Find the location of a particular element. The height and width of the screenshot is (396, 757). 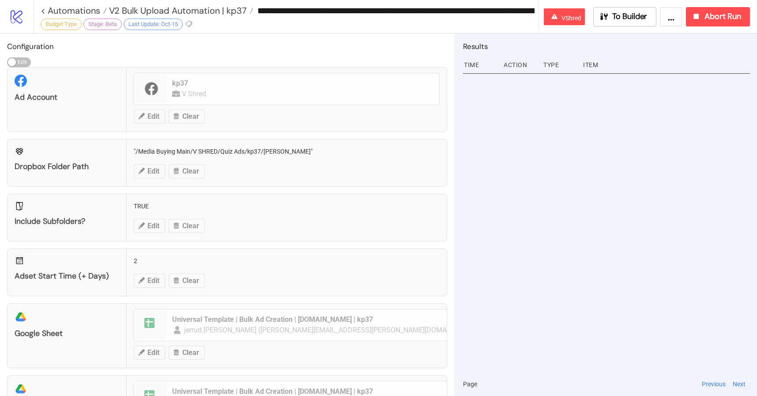

div: Stage: Beta is located at coordinates (102, 24).